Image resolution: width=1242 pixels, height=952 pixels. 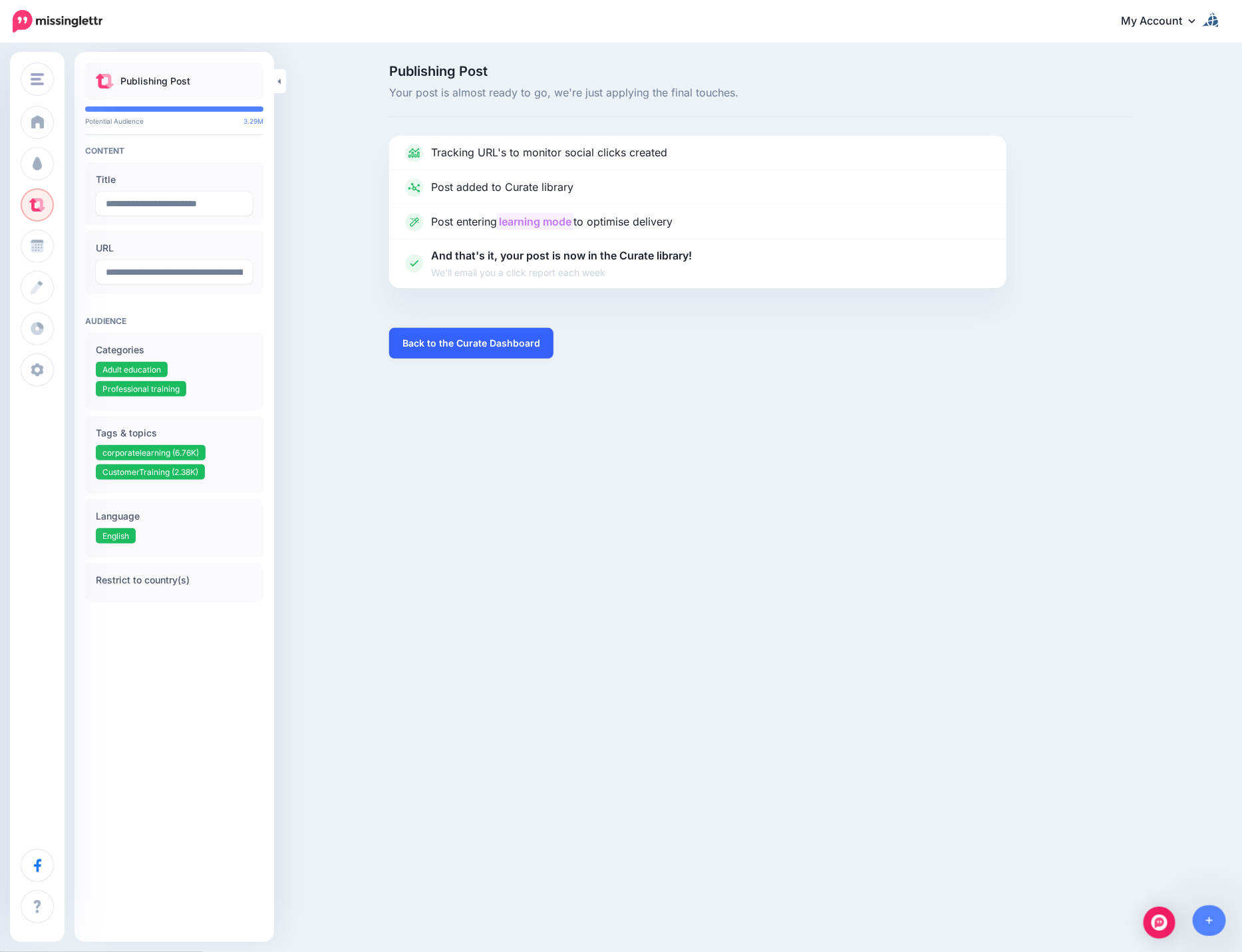 I want to click on div: v 4.0.25, so click(x=52, y=27).